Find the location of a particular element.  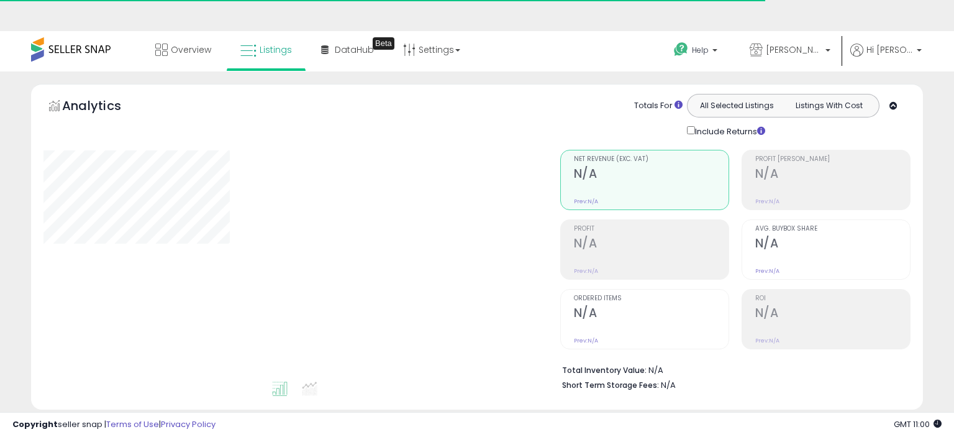

a: DataHub is located at coordinates (347, 50).